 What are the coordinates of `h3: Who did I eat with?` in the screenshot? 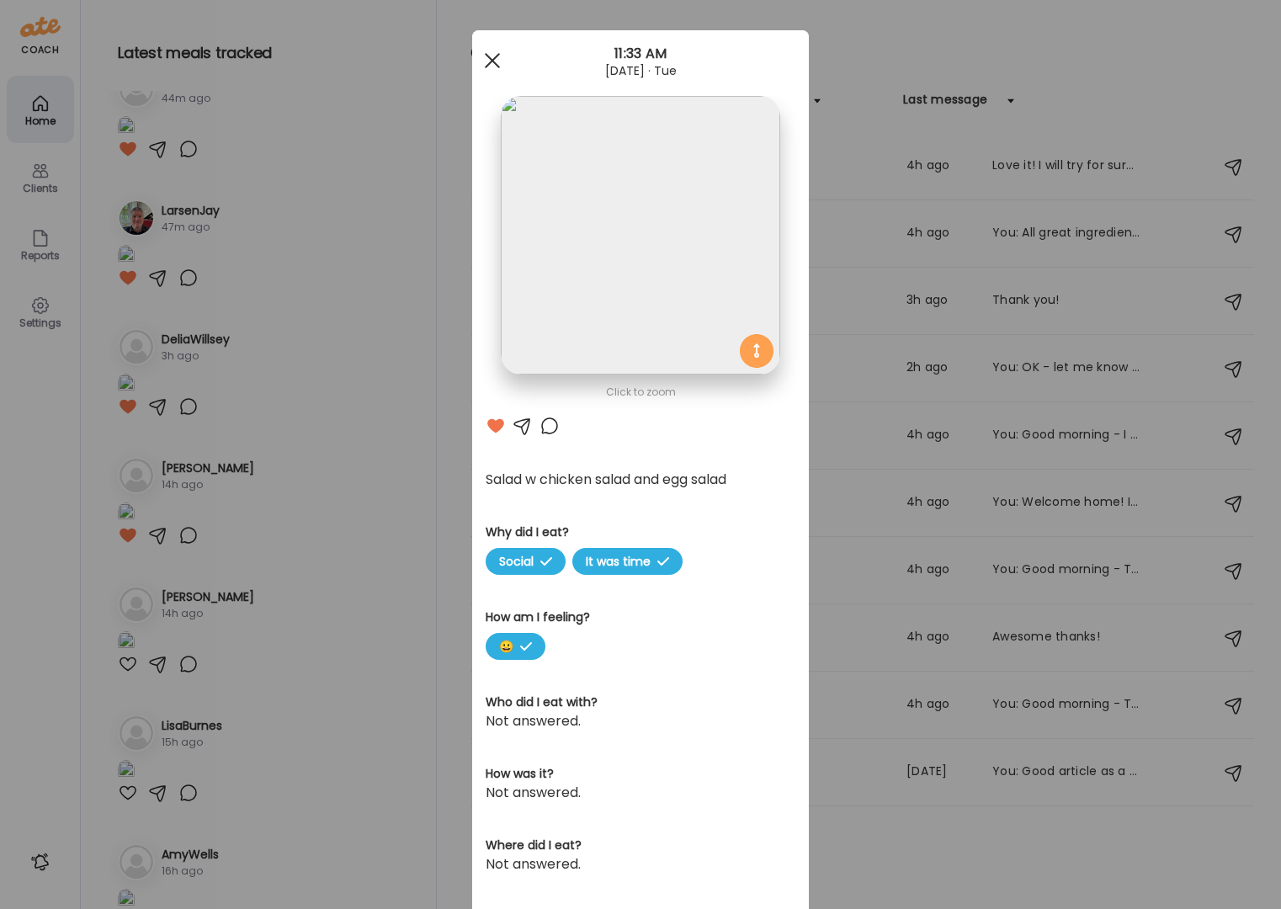 It's located at (640, 702).